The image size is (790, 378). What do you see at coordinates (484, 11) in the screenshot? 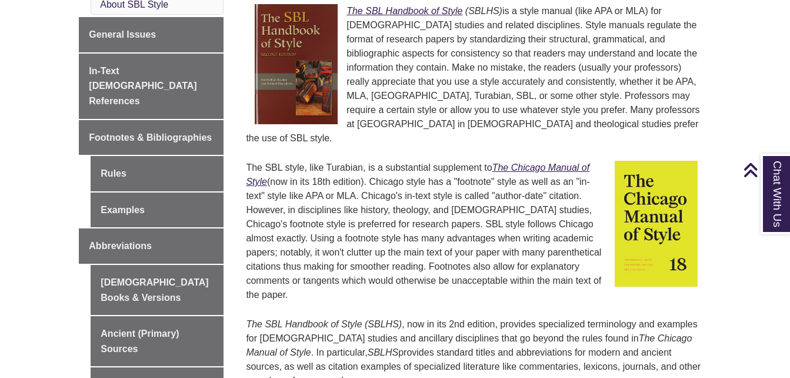
I see `em: (SBLHS)` at bounding box center [484, 11].